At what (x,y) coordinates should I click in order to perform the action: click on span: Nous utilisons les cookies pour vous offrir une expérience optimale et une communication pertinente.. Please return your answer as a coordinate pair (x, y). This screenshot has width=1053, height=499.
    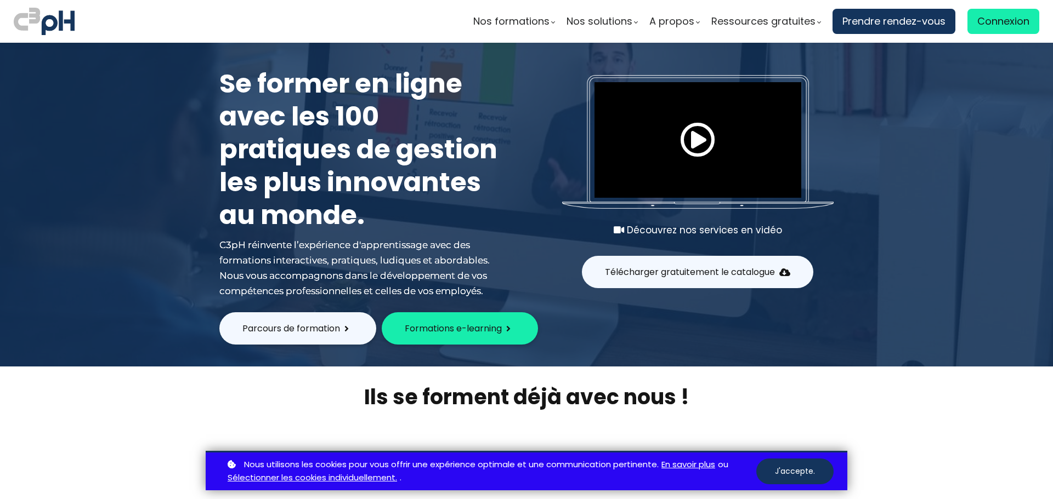
    Looking at the image, I should click on (451, 465).